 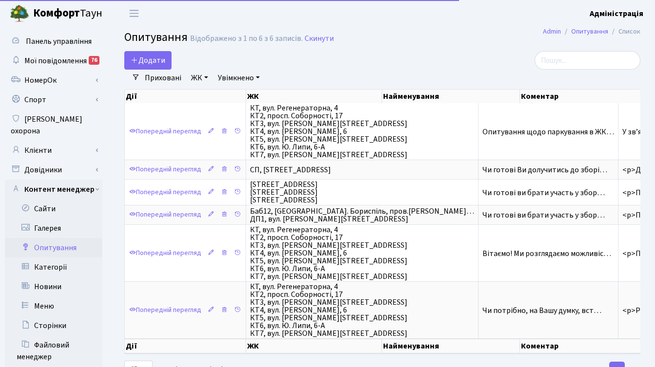 What do you see at coordinates (54, 41) in the screenshot?
I see `a: Панель управління` at bounding box center [54, 41].